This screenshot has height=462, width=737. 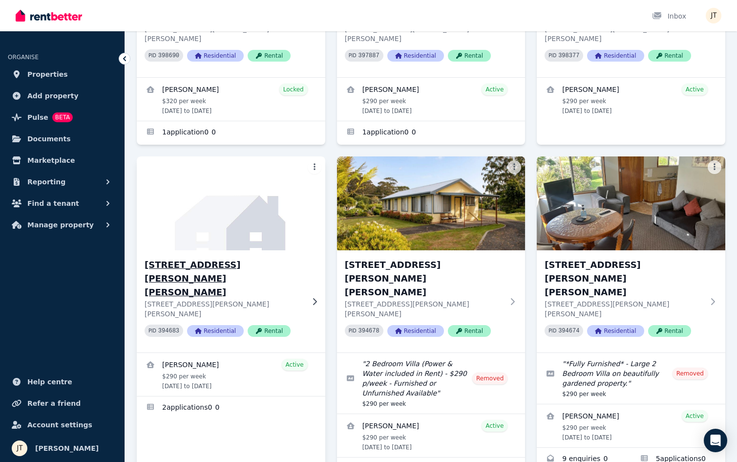 I want to click on button: Reporting, so click(x=62, y=182).